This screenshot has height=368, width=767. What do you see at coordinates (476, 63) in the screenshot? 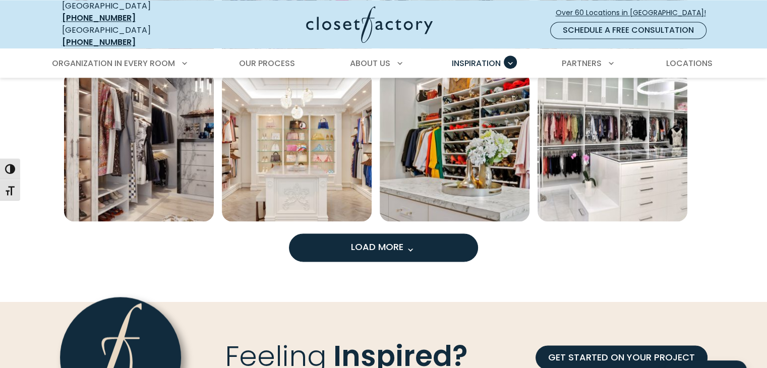
I see `span: Inspiration` at bounding box center [476, 63].